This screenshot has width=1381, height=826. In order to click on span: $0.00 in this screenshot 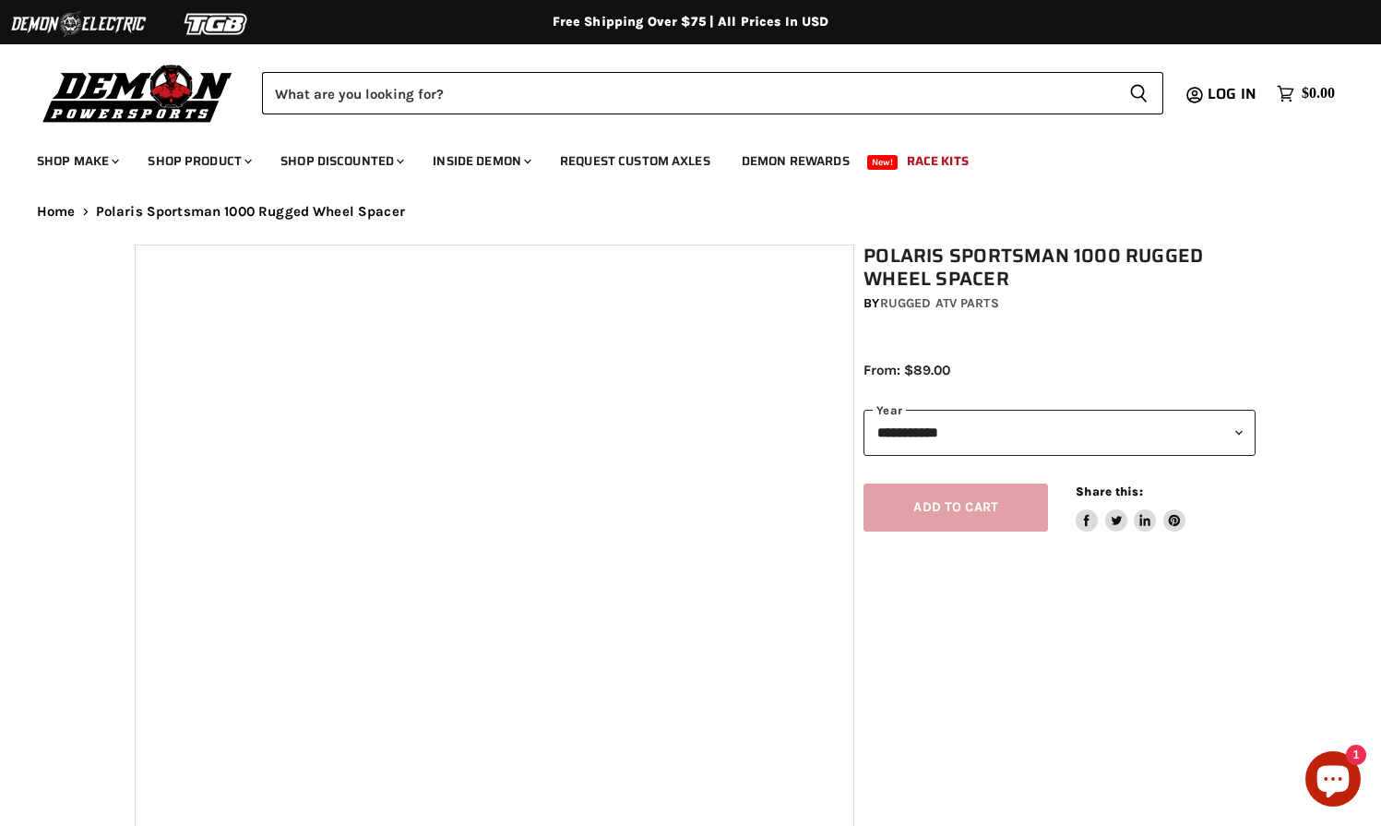, I will do `click(1318, 93)`.